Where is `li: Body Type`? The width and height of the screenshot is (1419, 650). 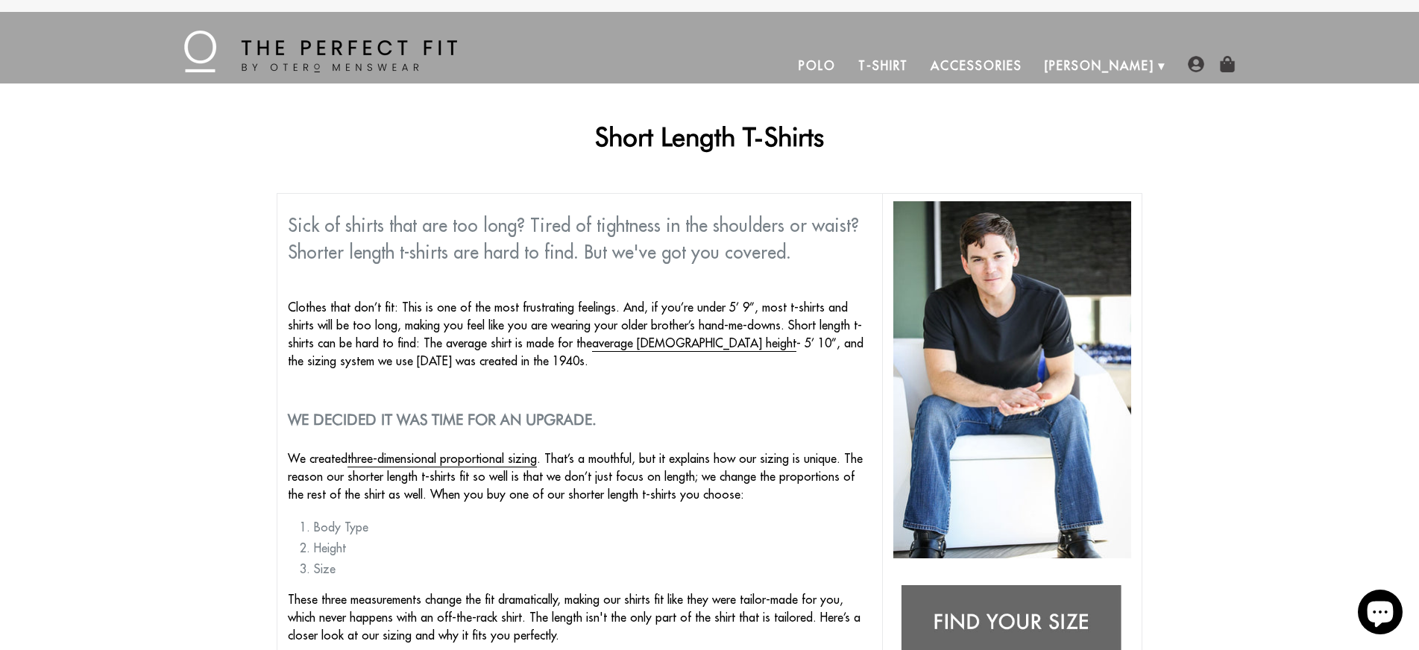 li: Body Type is located at coordinates (593, 527).